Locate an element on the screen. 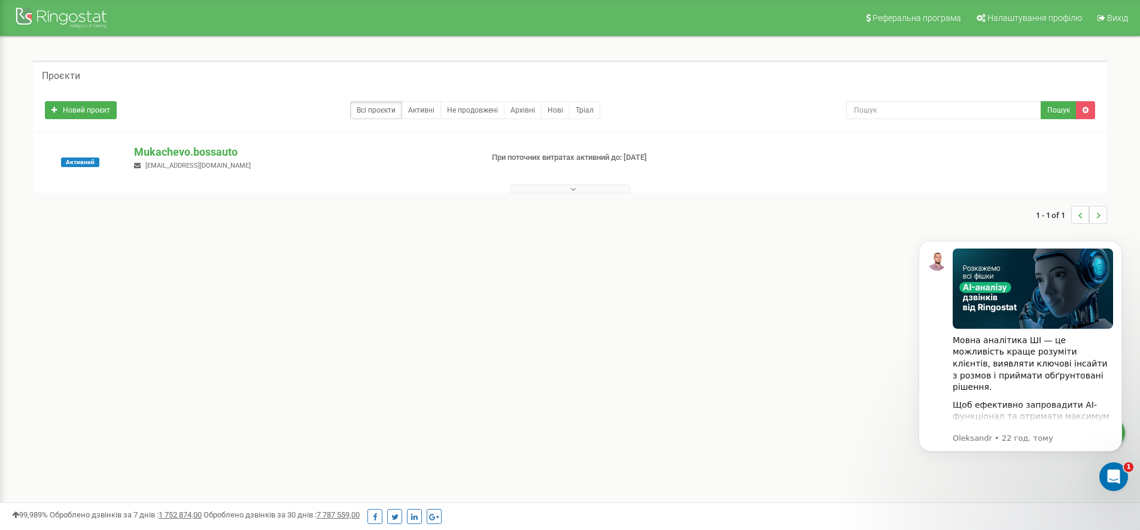 This screenshot has height=530, width=1140. h5: Проєкти is located at coordinates (61, 76).